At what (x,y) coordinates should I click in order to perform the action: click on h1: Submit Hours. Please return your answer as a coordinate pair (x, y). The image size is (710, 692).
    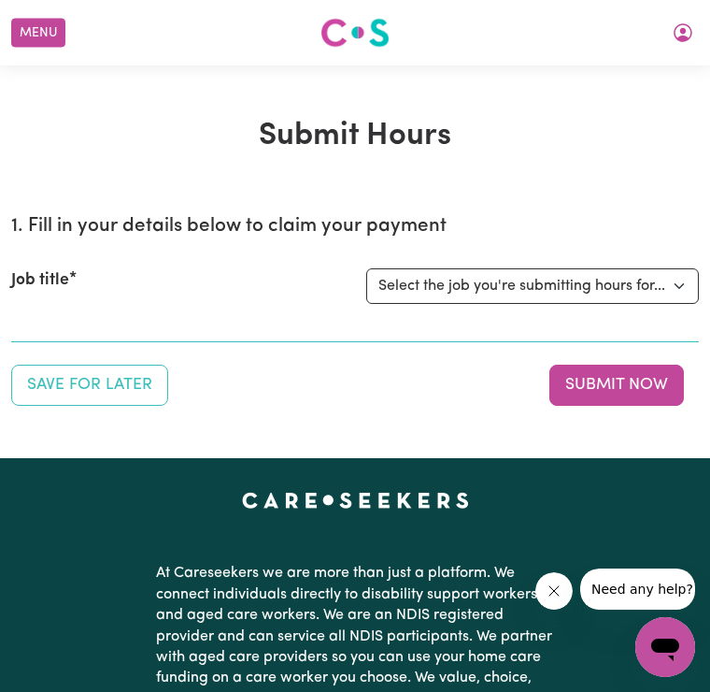
    Looking at the image, I should click on (355, 136).